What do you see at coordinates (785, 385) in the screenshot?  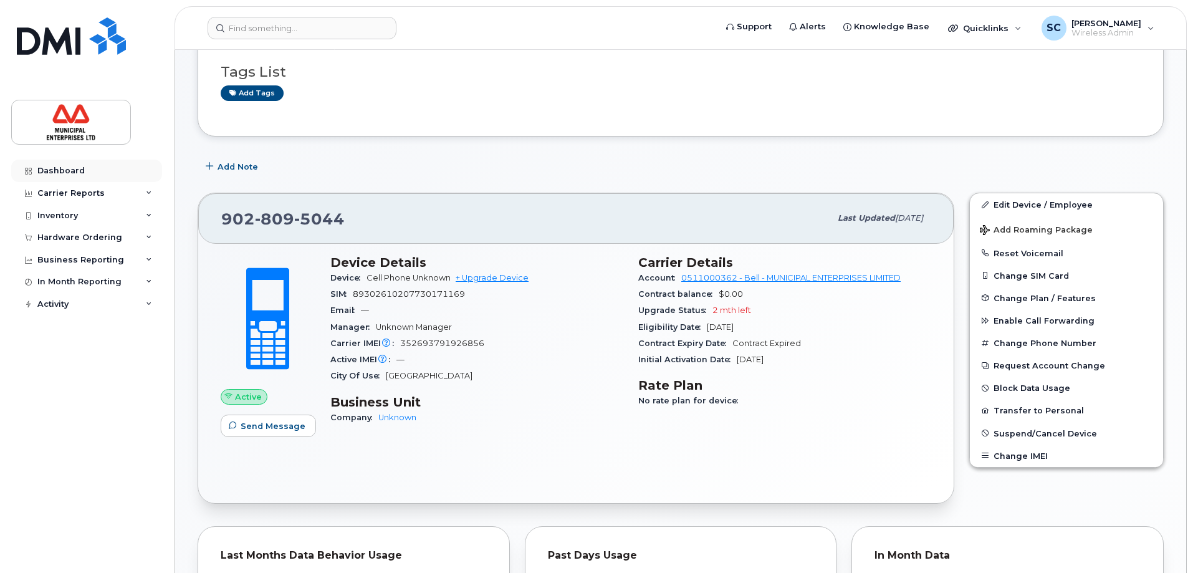 I see `h3: Rate Plan` at bounding box center [785, 385].